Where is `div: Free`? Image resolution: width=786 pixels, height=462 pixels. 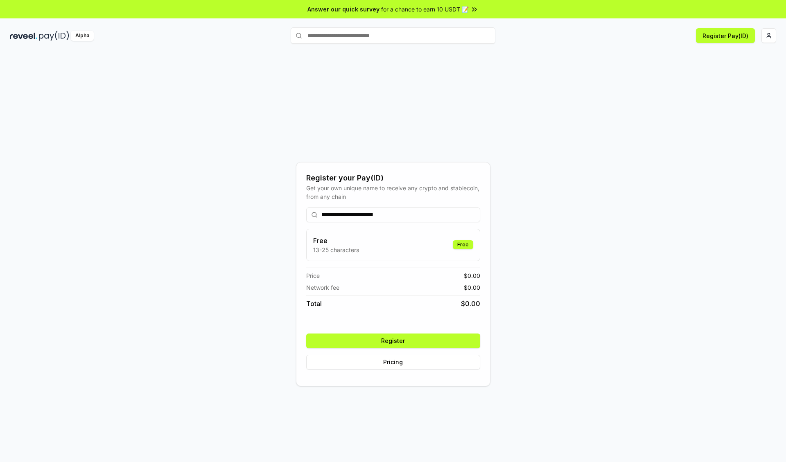 div: Free is located at coordinates (463, 245).